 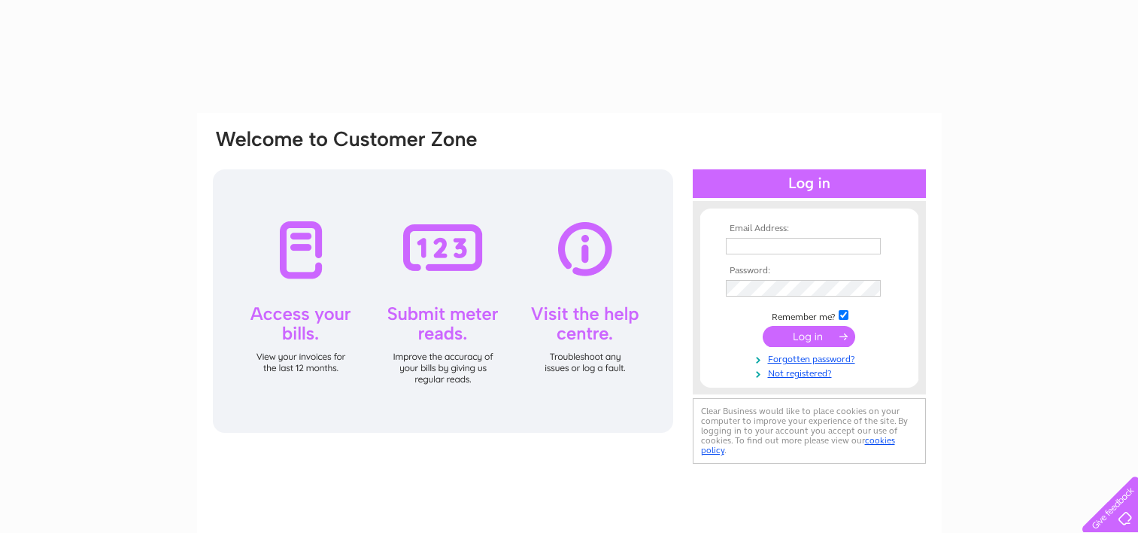 What do you see at coordinates (809, 271) in the screenshot?
I see `th: Password:` at bounding box center [809, 271].